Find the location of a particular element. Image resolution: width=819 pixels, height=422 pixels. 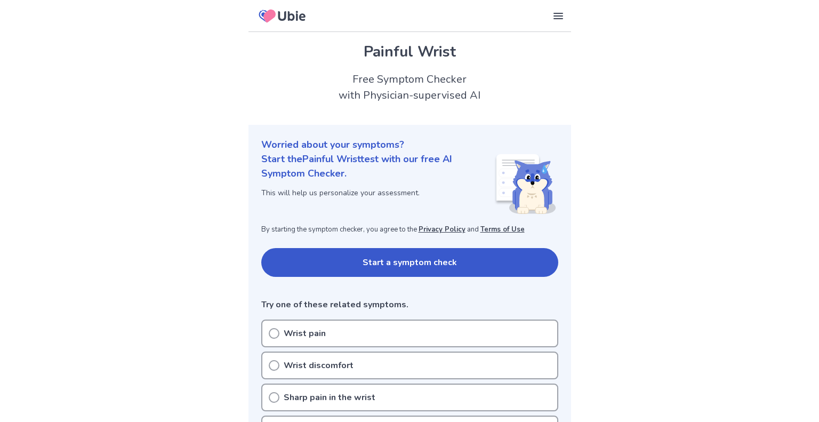

p: This will help us personalize your assessment. is located at coordinates (377, 192).